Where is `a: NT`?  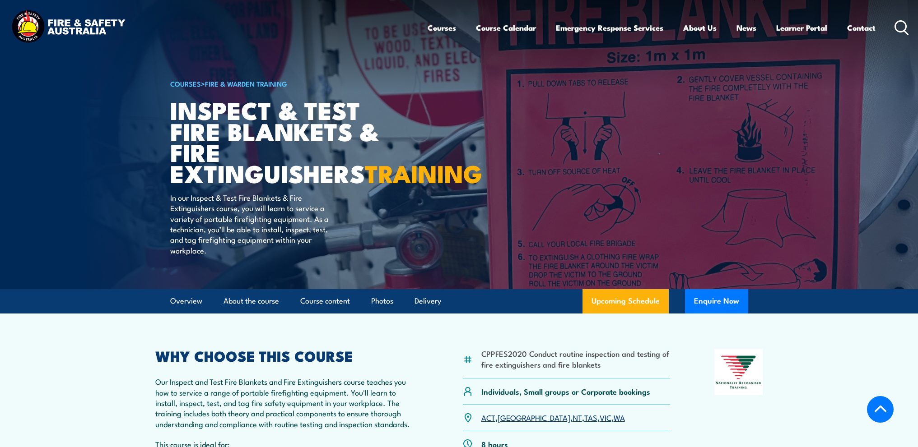
a: NT is located at coordinates (577, 417).